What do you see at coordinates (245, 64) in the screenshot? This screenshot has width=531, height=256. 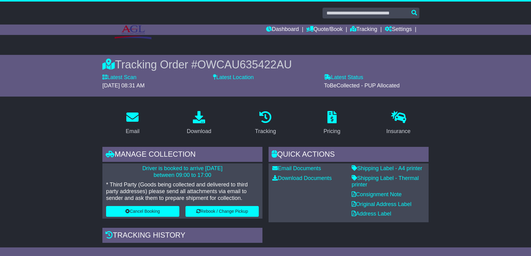 I see `span: OWCAU635422AU` at bounding box center [245, 64].